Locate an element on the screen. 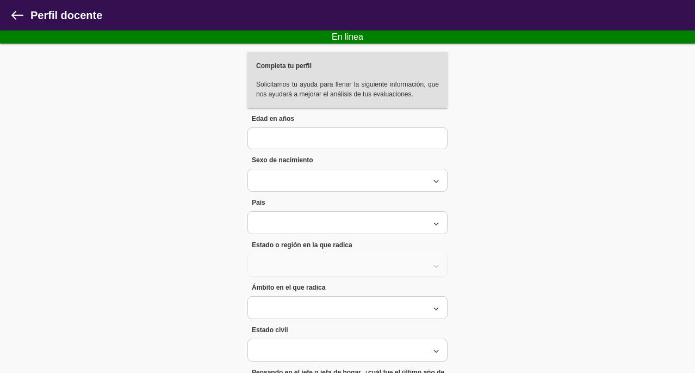  label: Pais is located at coordinates (348, 202).